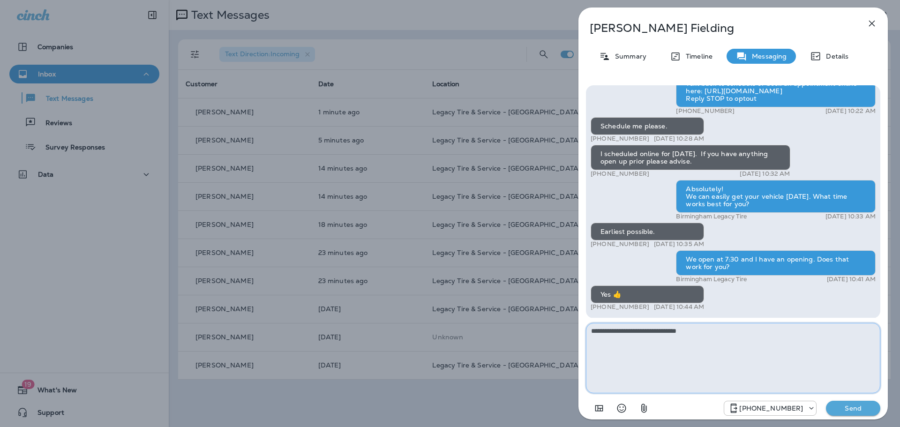  Describe the element at coordinates (647, 126) in the screenshot. I see `div: Schedule me please.` at that location.